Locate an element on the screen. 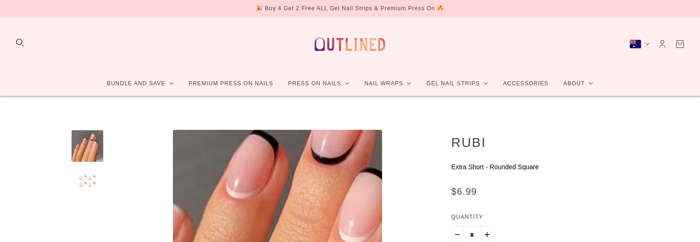  a: Bundle and Save is located at coordinates (140, 84).